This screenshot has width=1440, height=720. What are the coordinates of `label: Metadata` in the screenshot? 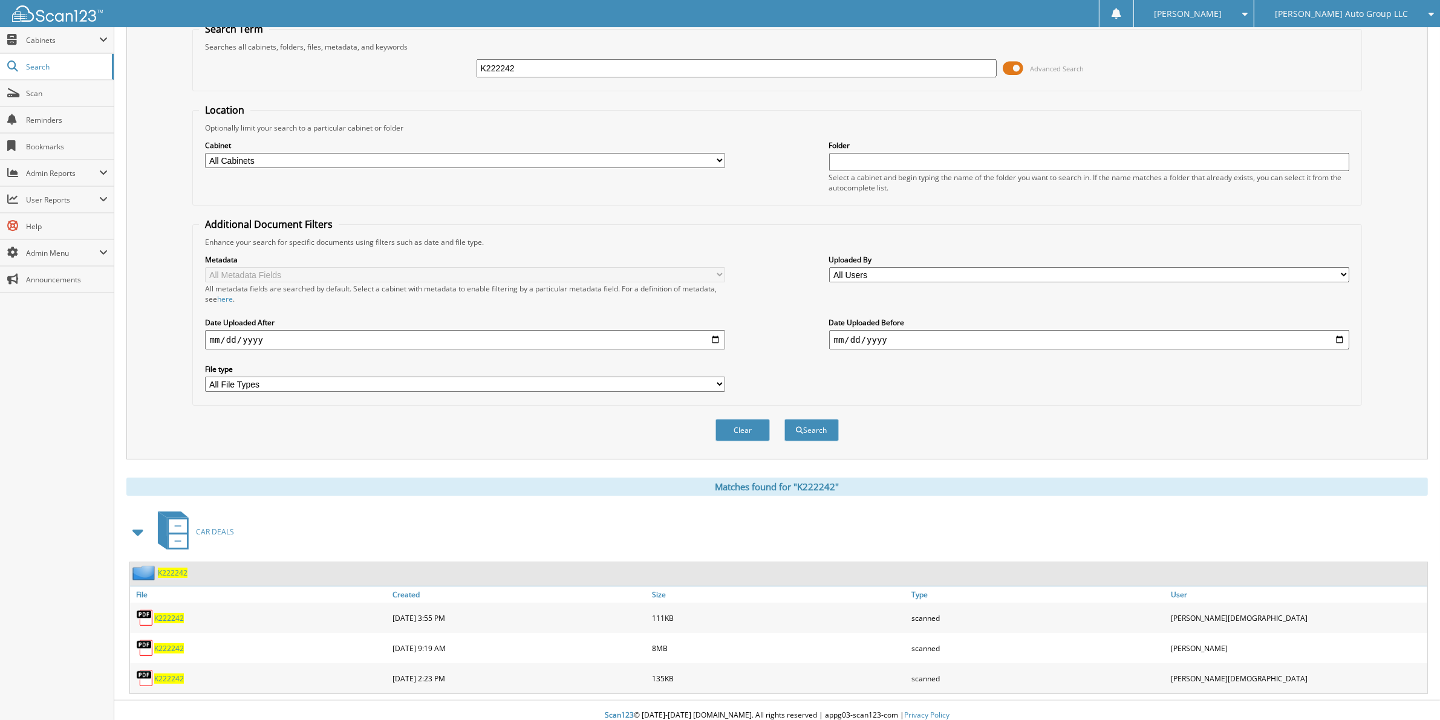 It's located at (465, 259).